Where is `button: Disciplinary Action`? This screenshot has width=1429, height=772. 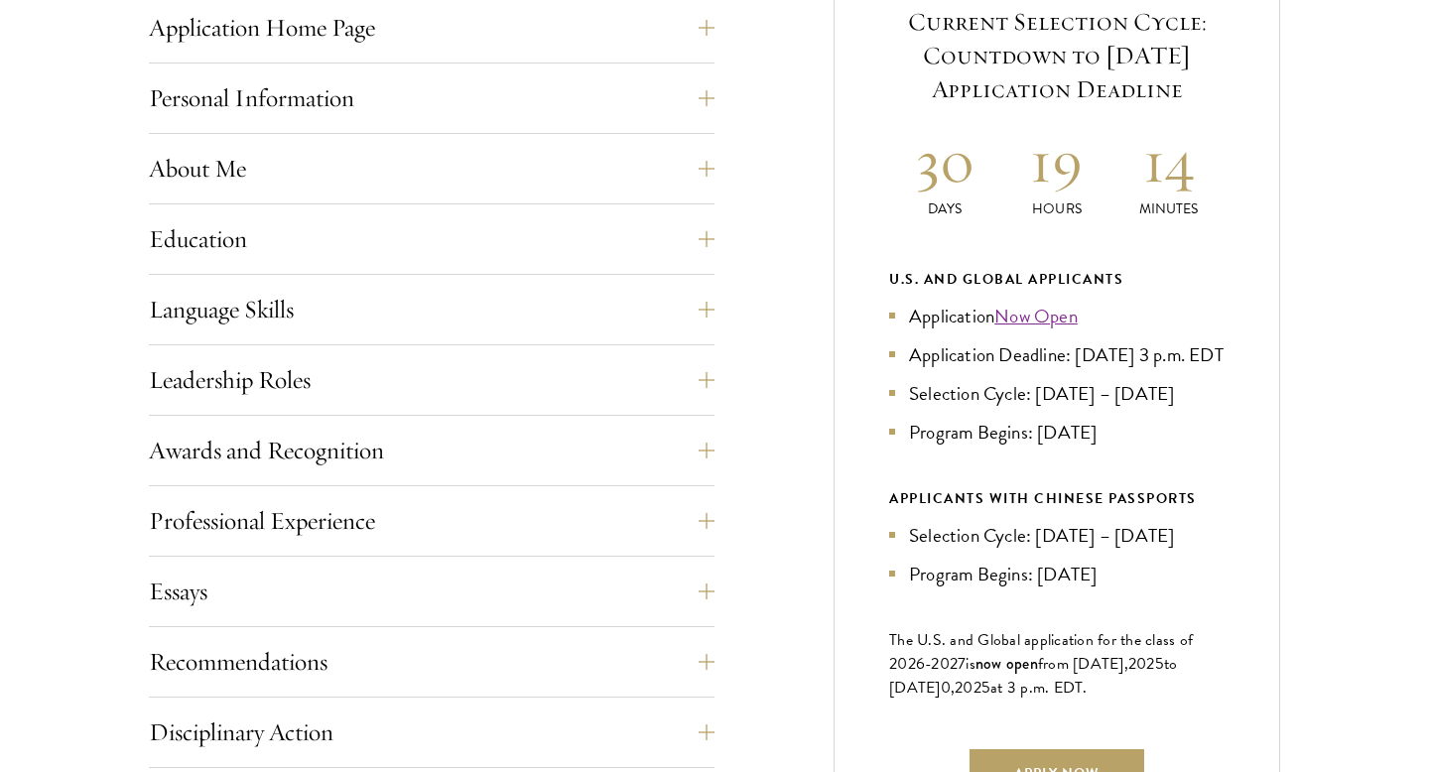
button: Disciplinary Action is located at coordinates (432, 732).